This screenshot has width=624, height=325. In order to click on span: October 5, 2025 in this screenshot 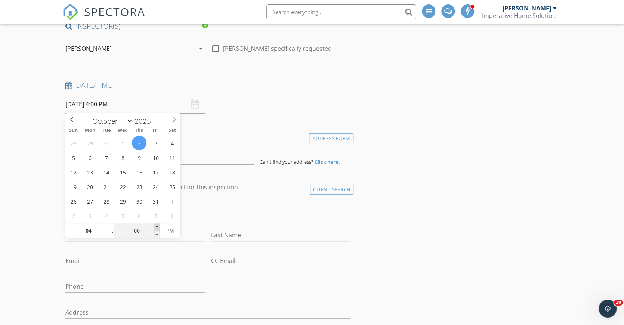, I will do `click(73, 157)`.